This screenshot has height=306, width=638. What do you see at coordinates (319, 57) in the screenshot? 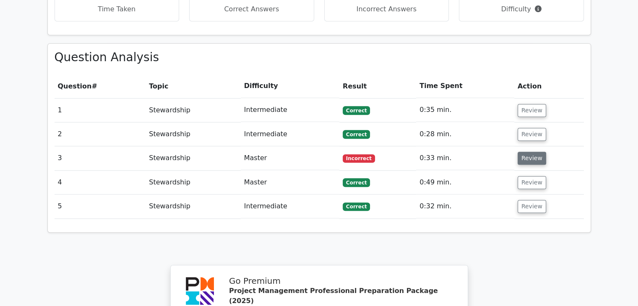
I see `h3: Question Analysis` at bounding box center [319, 57].